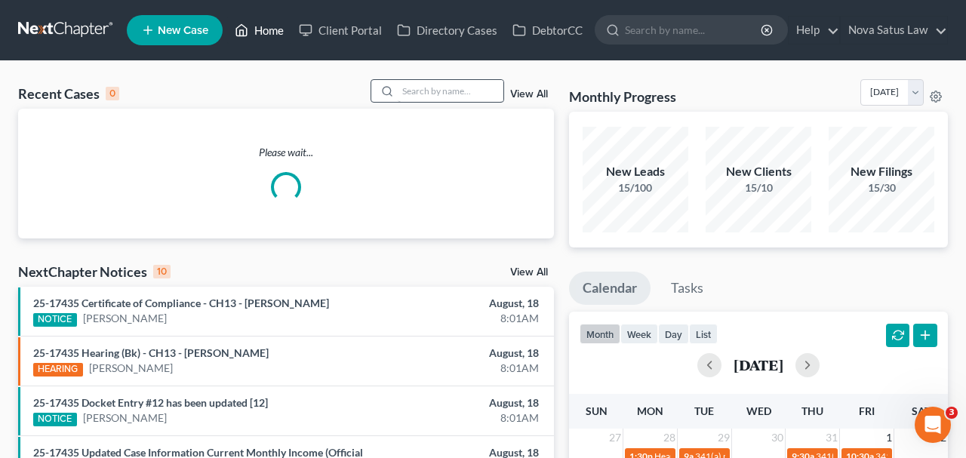  I want to click on button: week, so click(640, 334).